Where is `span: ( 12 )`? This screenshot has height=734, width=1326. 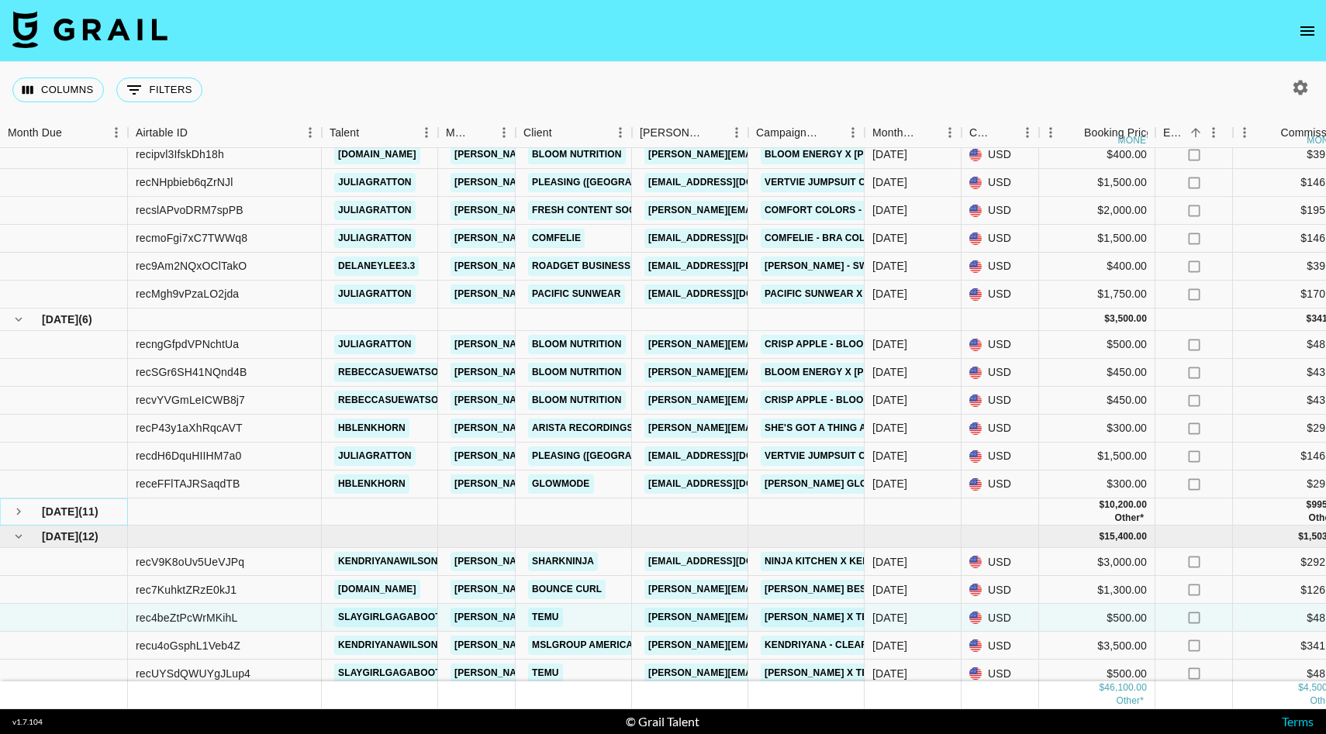
span: ( 12 ) is located at coordinates (88, 536).